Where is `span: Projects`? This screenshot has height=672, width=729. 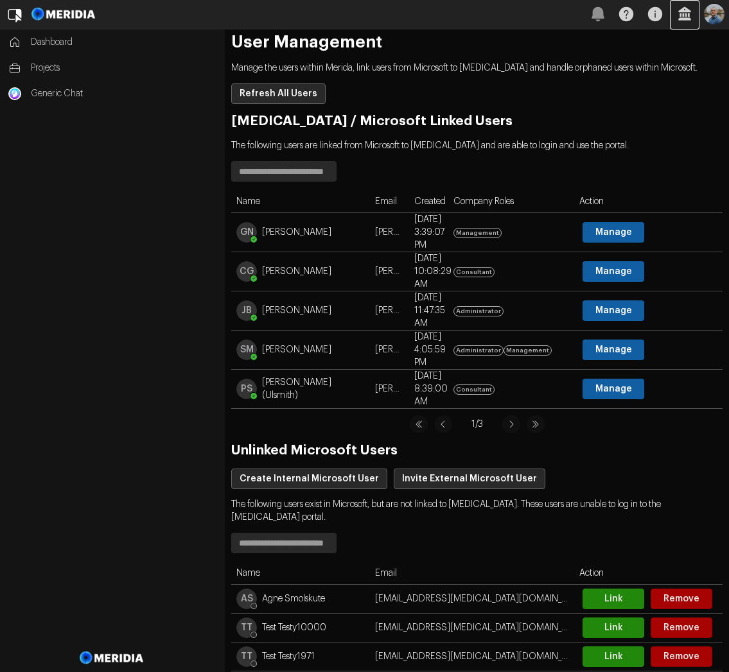 span: Projects is located at coordinates (123, 68).